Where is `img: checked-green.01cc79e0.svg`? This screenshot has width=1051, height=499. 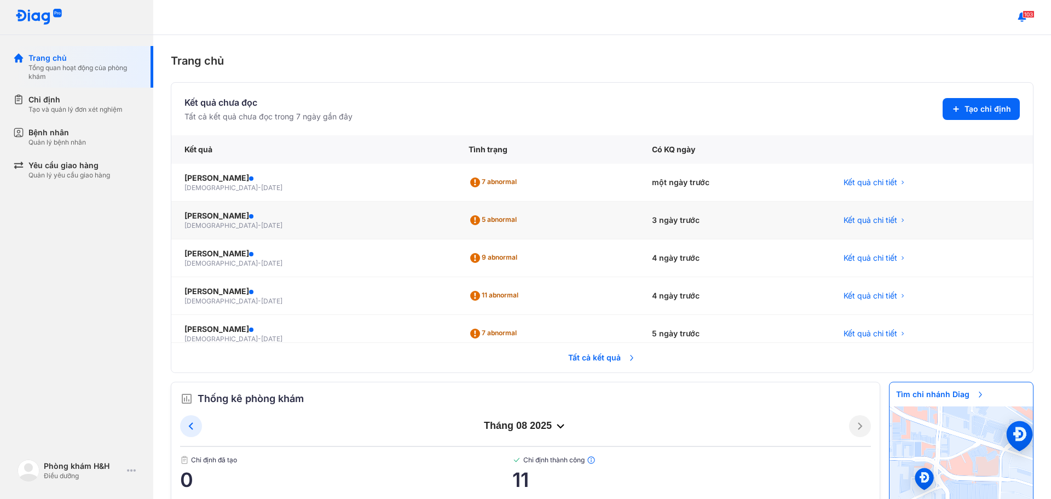 img: checked-green.01cc79e0.svg is located at coordinates (517, 460).